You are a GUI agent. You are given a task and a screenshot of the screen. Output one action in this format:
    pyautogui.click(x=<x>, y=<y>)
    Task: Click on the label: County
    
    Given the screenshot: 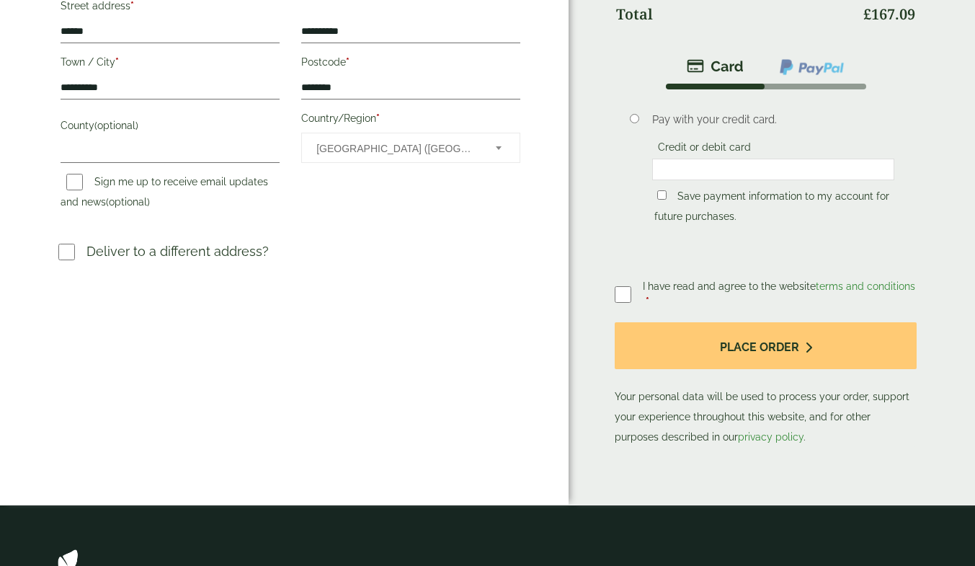 What is the action you would take?
    pyautogui.click(x=170, y=128)
    